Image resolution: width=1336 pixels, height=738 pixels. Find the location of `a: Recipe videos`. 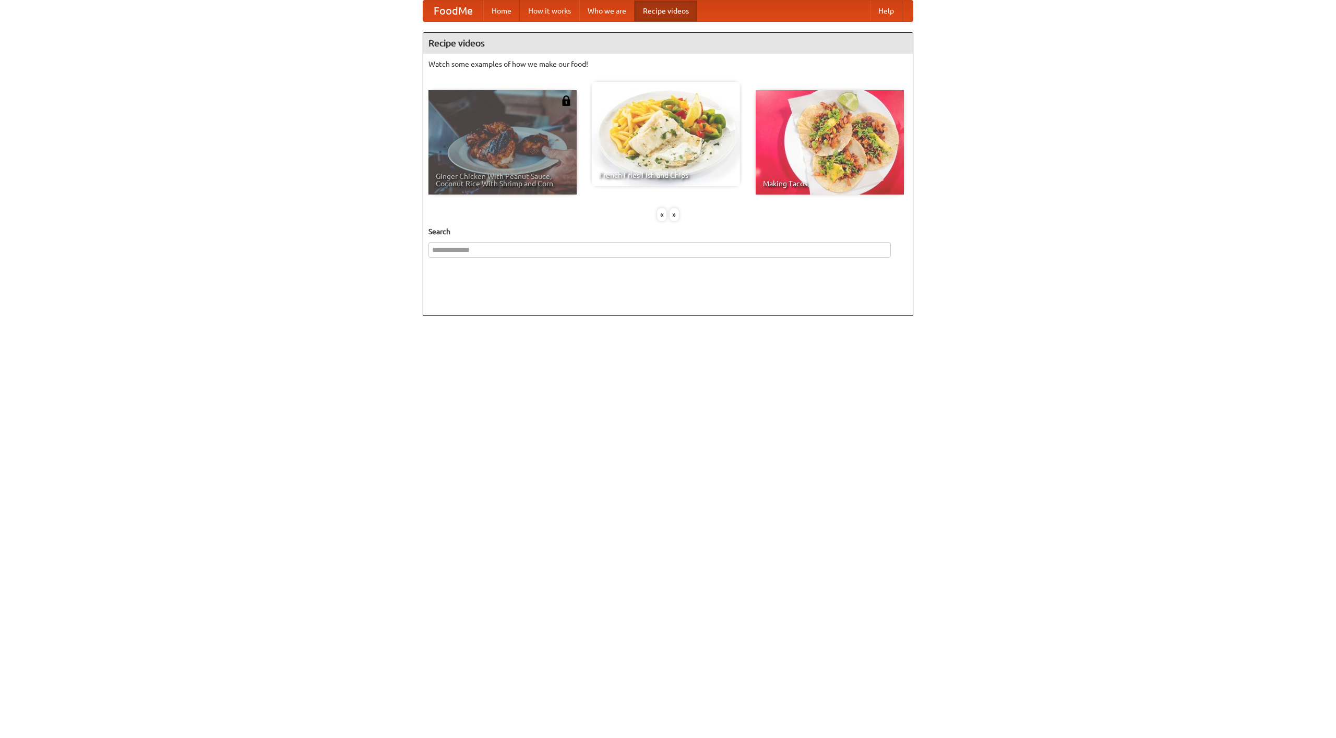

a: Recipe videos is located at coordinates (666, 11).